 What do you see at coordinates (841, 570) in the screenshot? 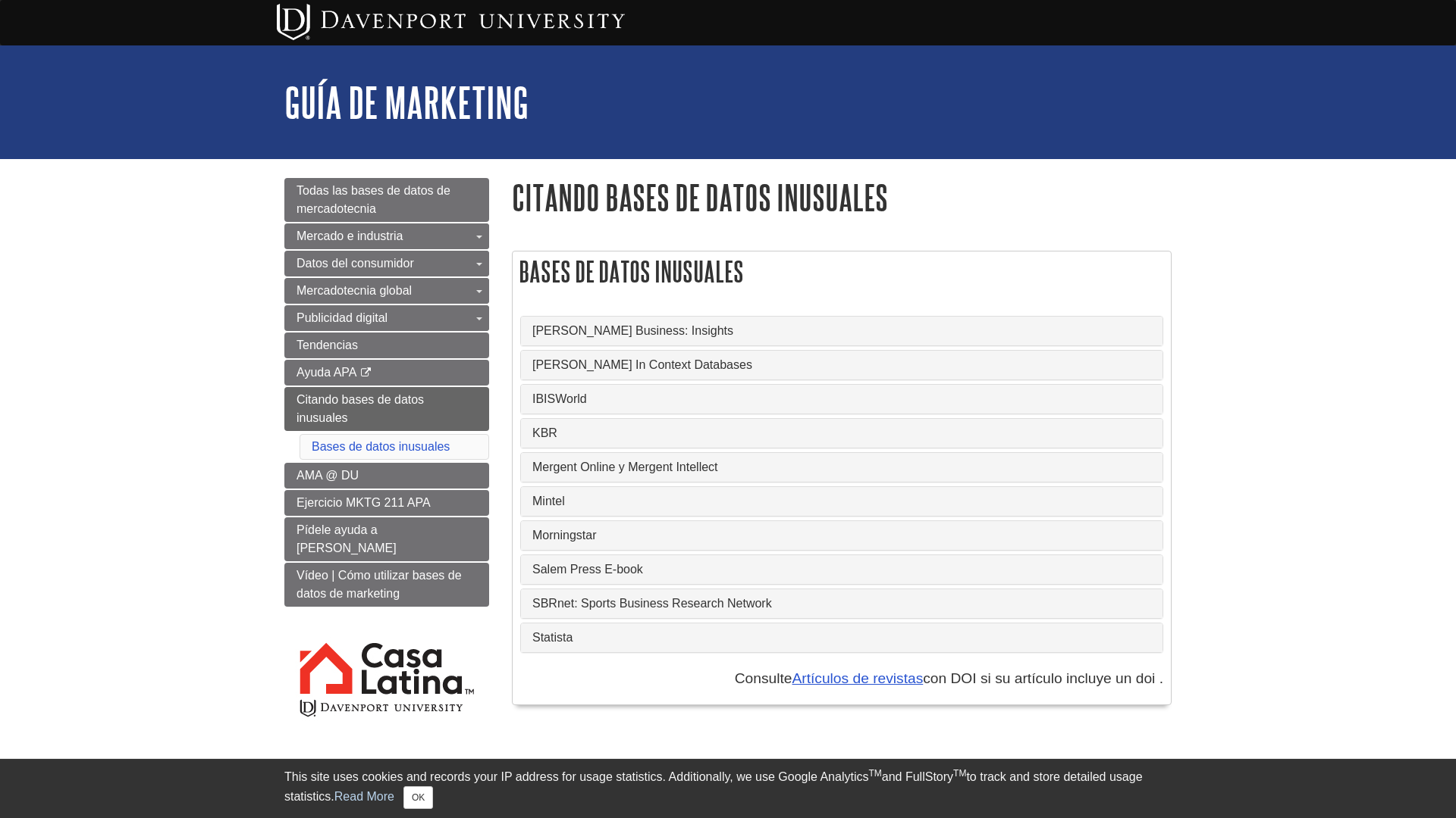
I see `a: Salem Press E-book` at bounding box center [841, 570].